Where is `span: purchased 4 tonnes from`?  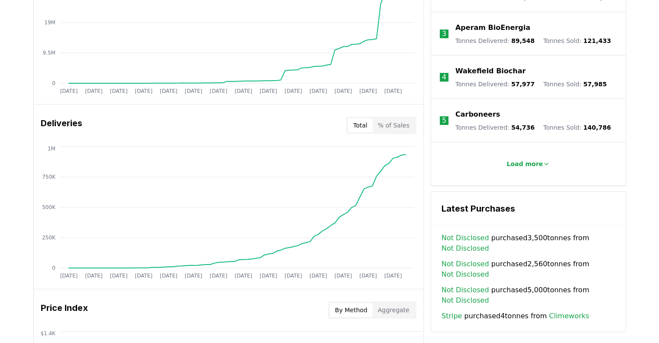 span: purchased 4 tonnes from is located at coordinates (516, 316).